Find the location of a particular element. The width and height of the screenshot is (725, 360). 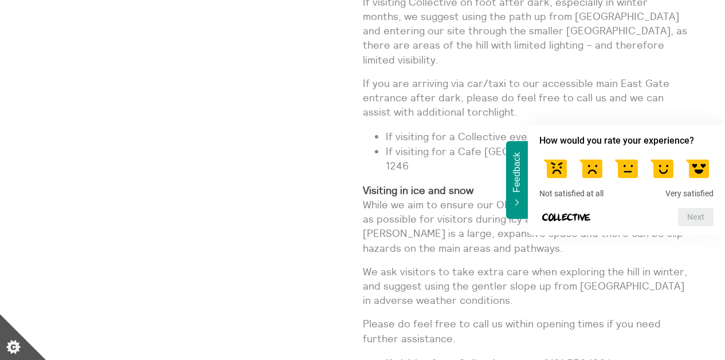

button: Feedback - Hide survey is located at coordinates (517, 180).